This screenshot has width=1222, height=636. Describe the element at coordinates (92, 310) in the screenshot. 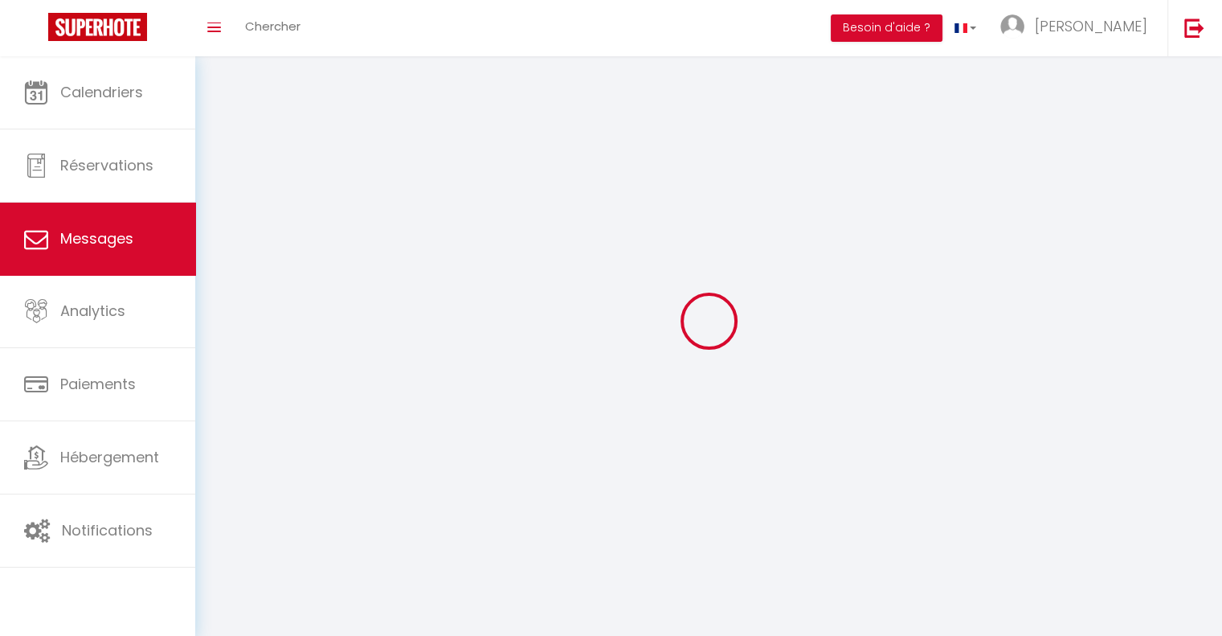

I see `span: Analytics` at that location.